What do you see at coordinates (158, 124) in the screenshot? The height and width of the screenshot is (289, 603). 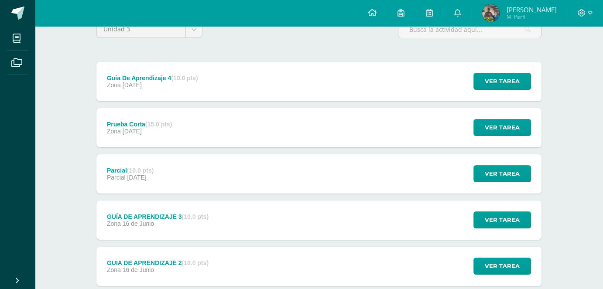 I see `strong: (15.0 pts)` at bounding box center [158, 124].